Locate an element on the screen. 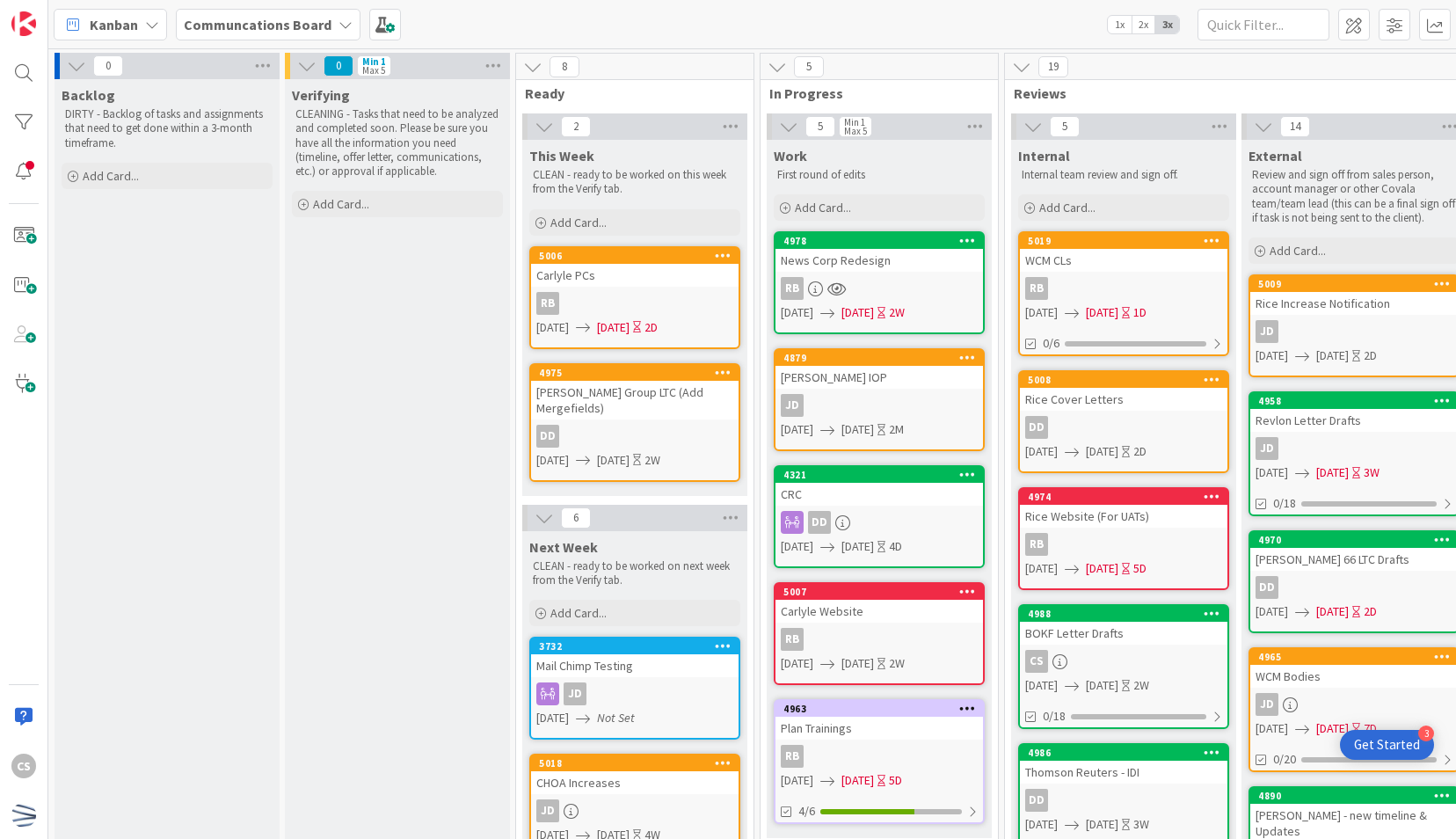  div: 4986Thomson Reuters - IDI is located at coordinates (1123, 764).